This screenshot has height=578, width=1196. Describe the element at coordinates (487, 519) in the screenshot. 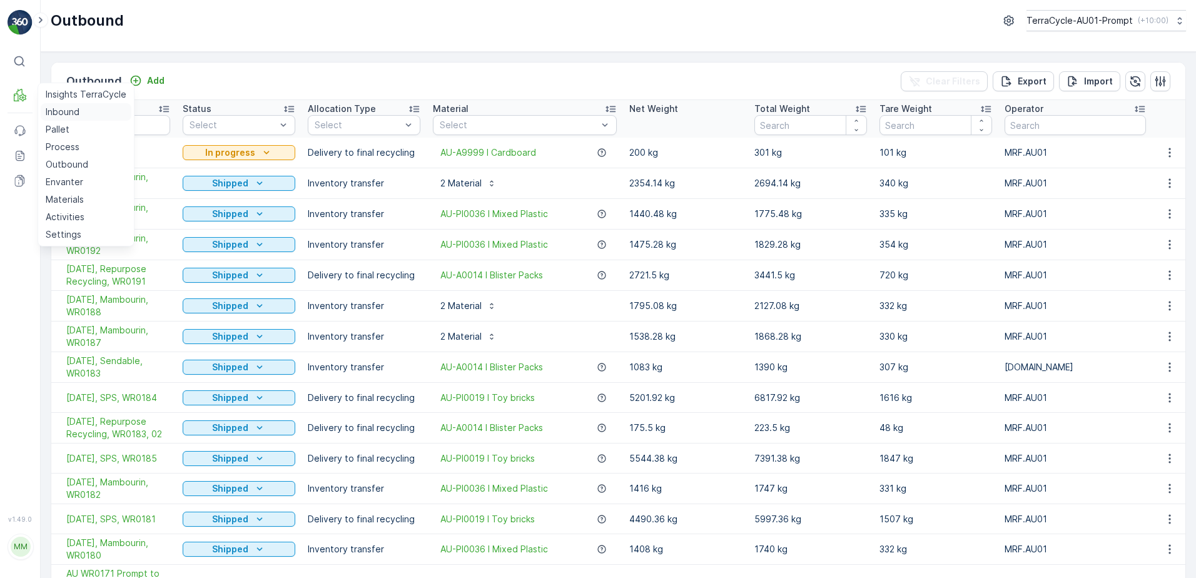

I see `a: AU-PI0019 I Toy bricks` at that location.